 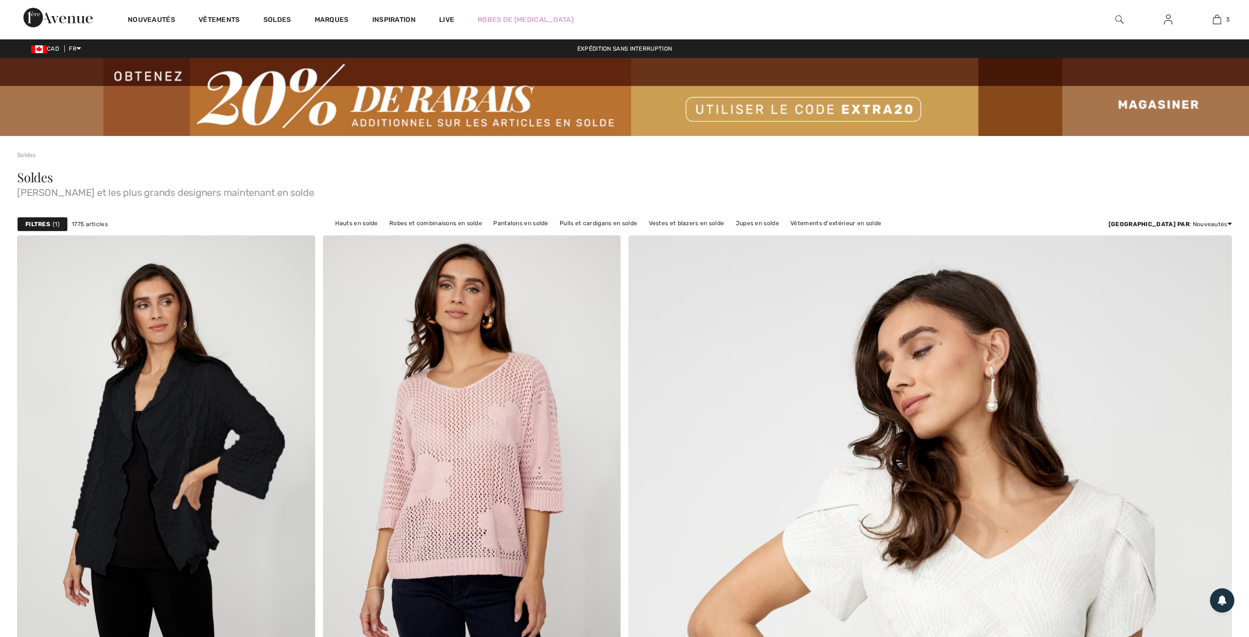 I want to click on span: Soldes, so click(x=35, y=177).